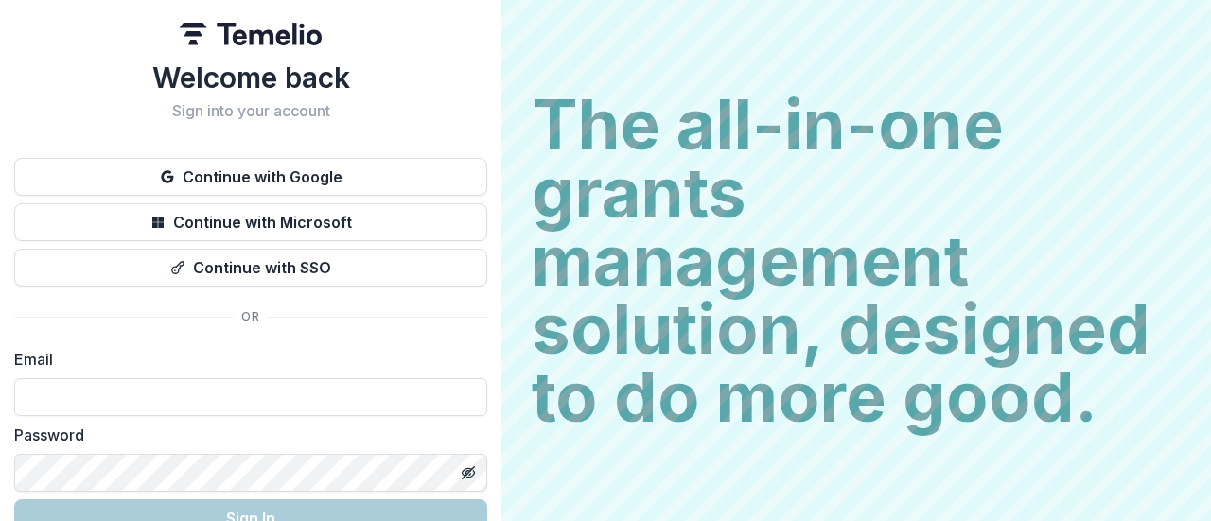 The height and width of the screenshot is (521, 1211). I want to click on button: Toggle password visibility, so click(468, 473).